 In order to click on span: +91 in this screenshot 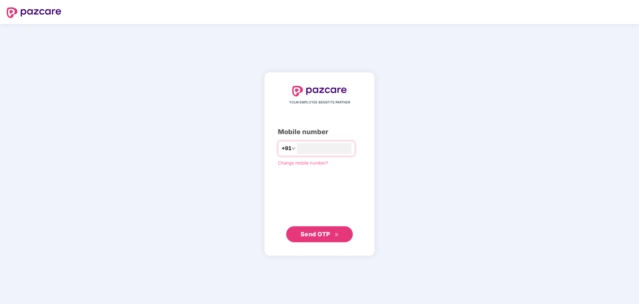, I will do `click(287, 148)`.